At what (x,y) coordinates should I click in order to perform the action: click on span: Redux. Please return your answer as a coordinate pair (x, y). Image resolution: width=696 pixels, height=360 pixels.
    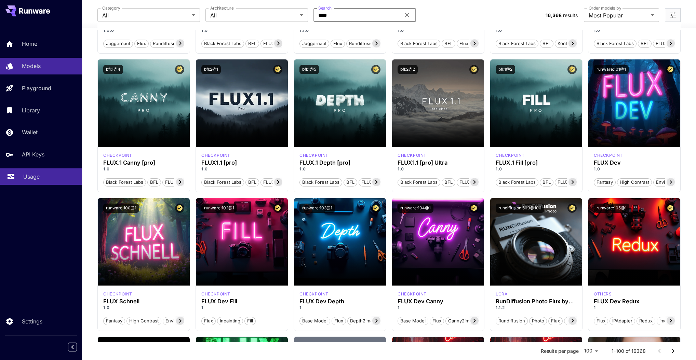
    Looking at the image, I should click on (646, 321).